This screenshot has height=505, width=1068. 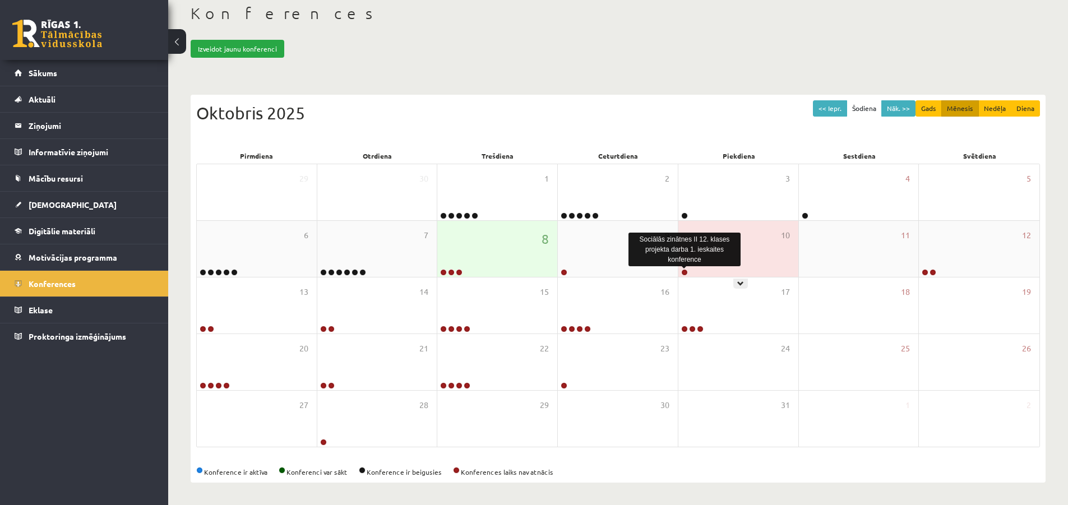 I want to click on button: << Iepr., so click(x=830, y=108).